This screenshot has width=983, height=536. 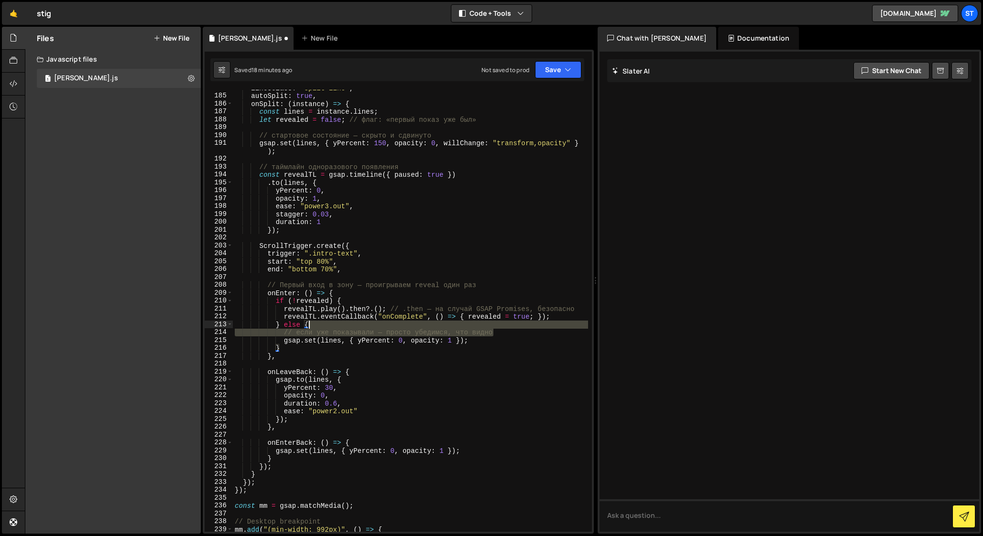 I want to click on div: 213, so click(x=218, y=324).